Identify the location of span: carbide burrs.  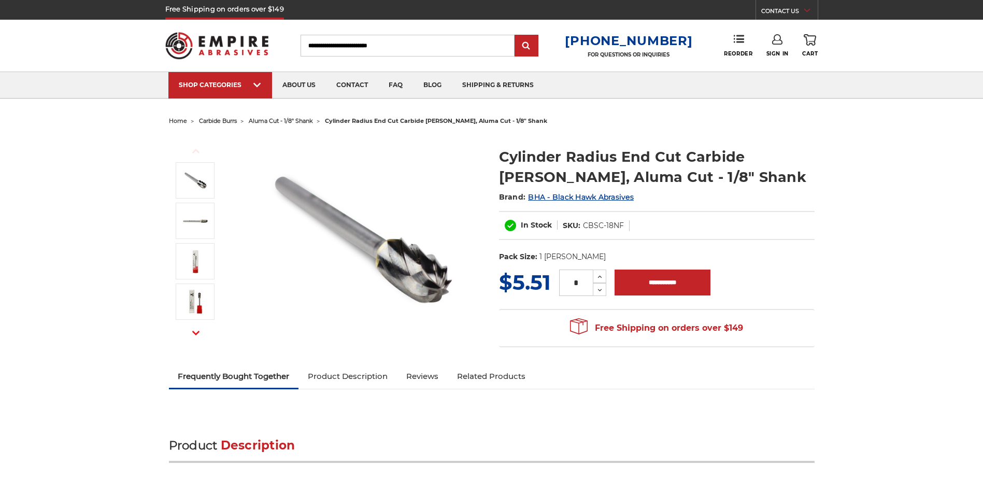
(218, 121).